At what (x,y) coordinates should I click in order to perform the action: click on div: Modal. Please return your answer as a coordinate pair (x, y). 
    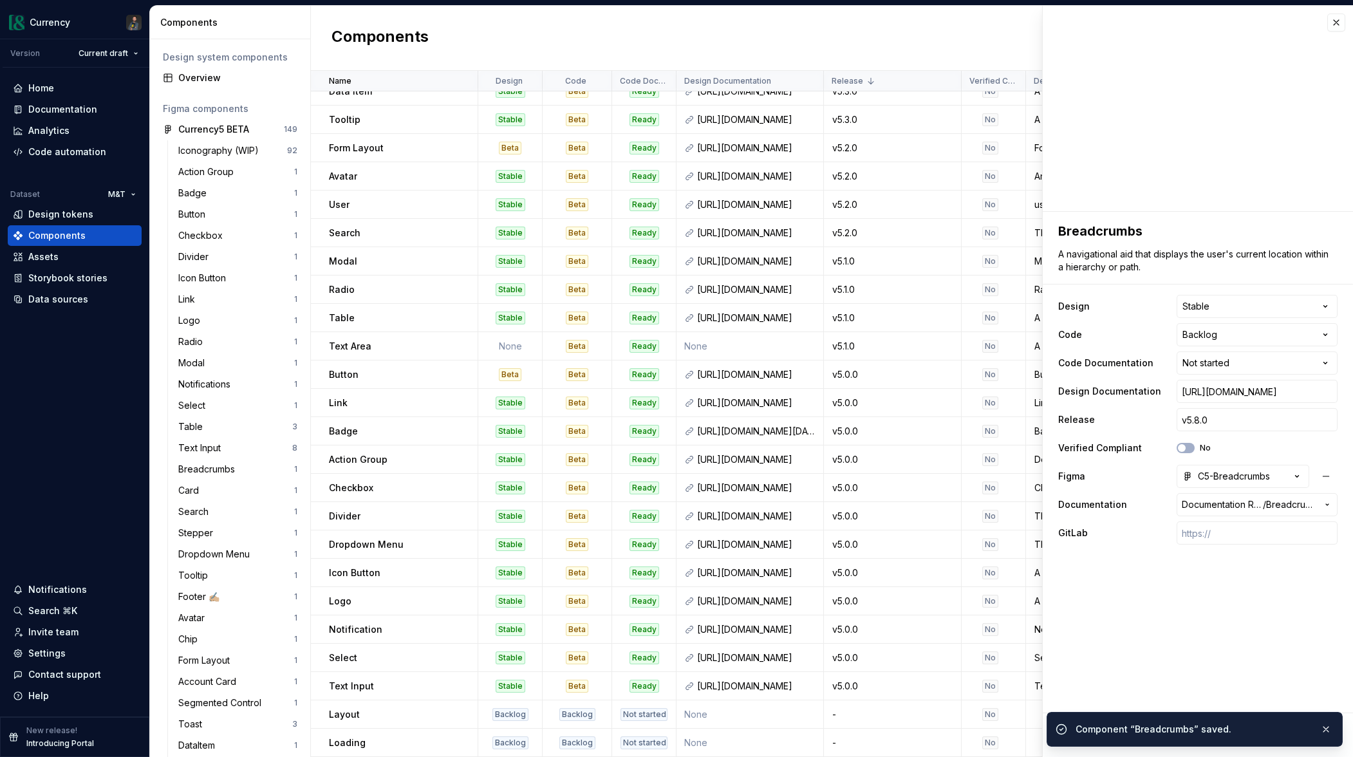
    Looking at the image, I should click on (194, 363).